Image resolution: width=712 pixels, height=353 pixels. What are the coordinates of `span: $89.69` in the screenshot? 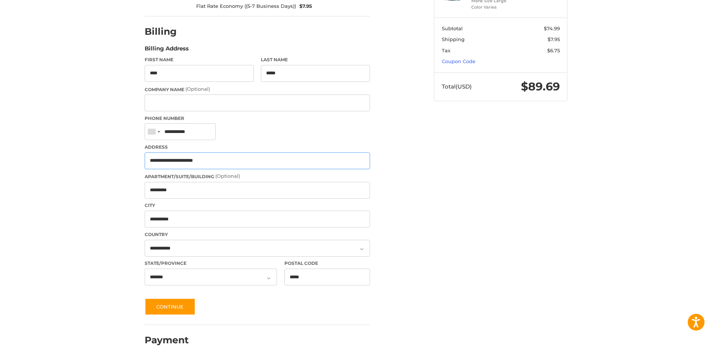 It's located at (541, 86).